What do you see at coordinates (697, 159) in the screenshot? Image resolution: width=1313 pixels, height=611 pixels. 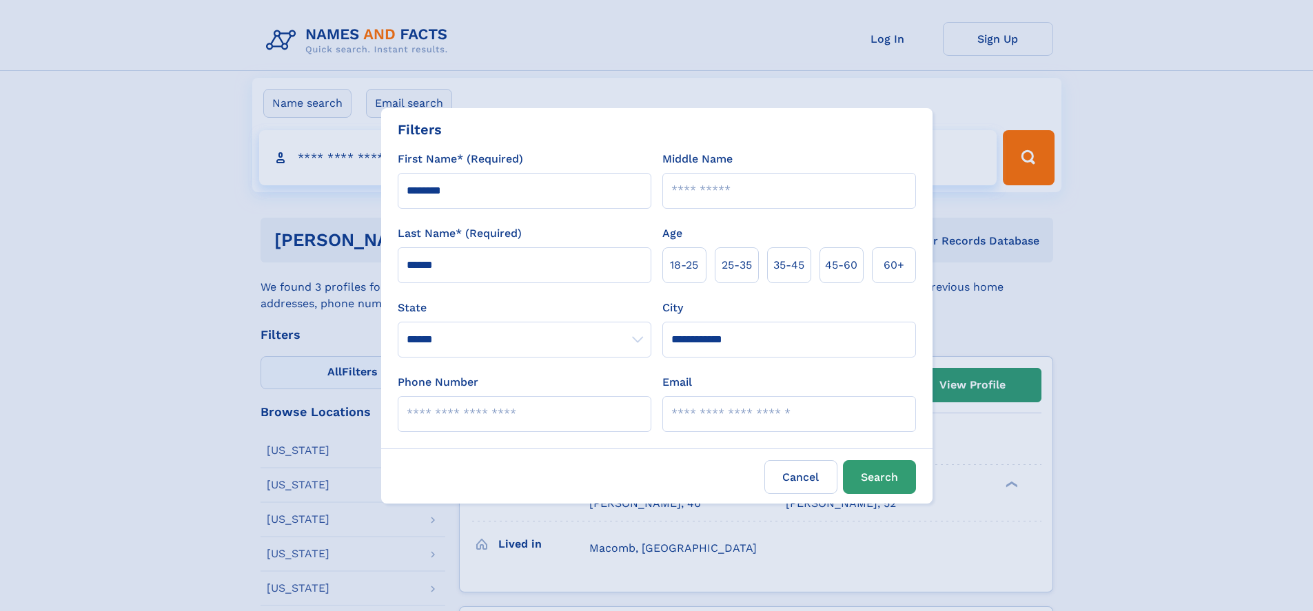 I see `label: Middle Name` at bounding box center [697, 159].